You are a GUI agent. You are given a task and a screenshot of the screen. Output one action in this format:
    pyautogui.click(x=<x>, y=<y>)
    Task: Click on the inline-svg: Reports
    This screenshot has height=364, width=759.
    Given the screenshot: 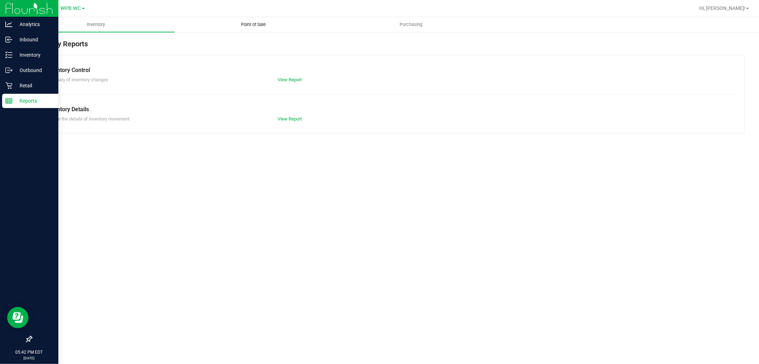 What is the action you would take?
    pyautogui.click(x=9, y=101)
    